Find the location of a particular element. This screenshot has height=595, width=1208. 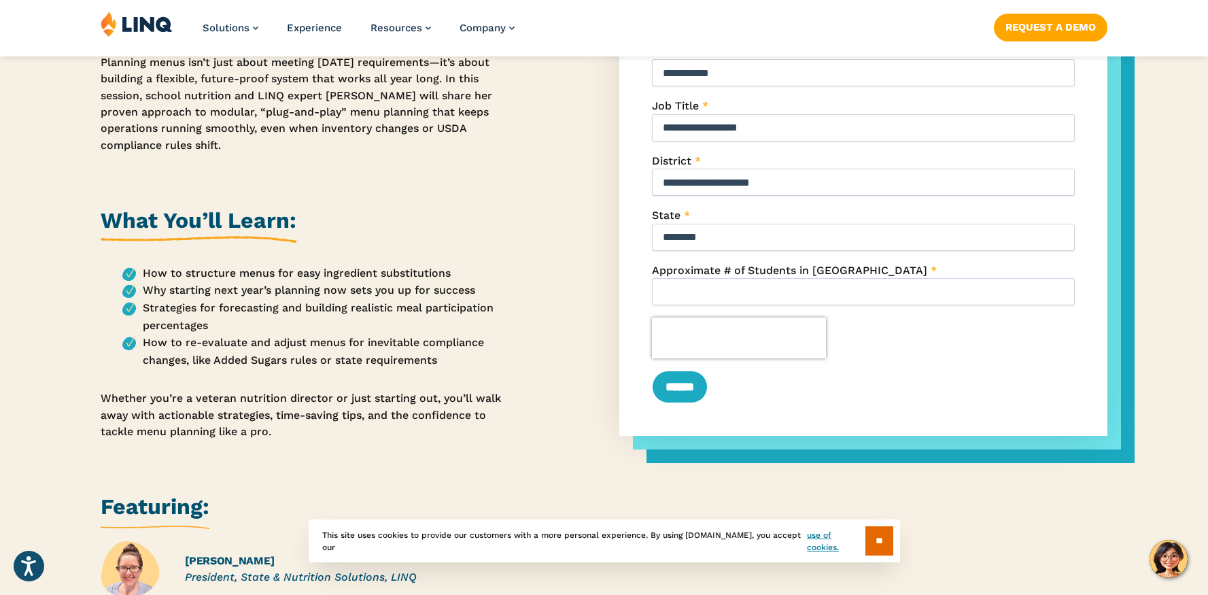

a: Request a Demo is located at coordinates (1050, 27).